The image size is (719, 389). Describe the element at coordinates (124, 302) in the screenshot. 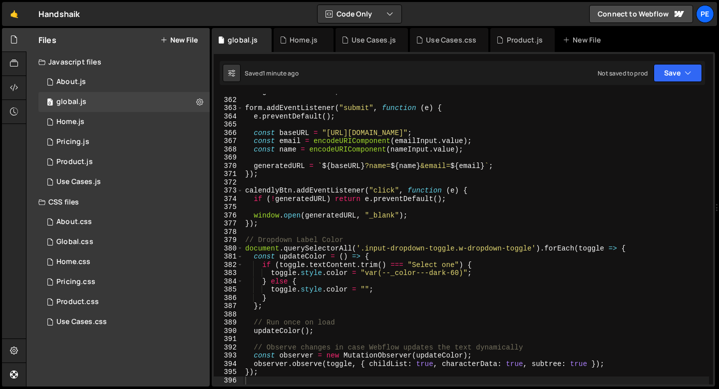

I see `div: 16572/45330.css` at that location.